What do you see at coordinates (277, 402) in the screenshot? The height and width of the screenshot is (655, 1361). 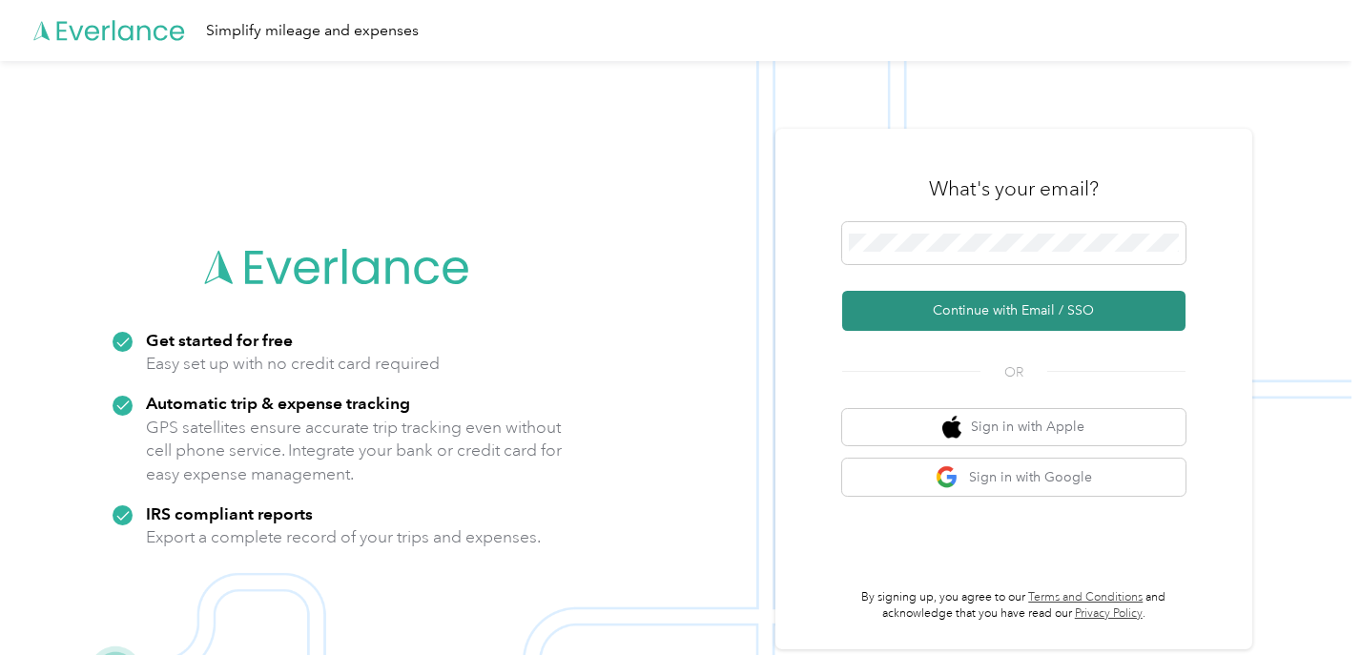 I see `strong: Automatic trip & expense tracking` at bounding box center [277, 402].